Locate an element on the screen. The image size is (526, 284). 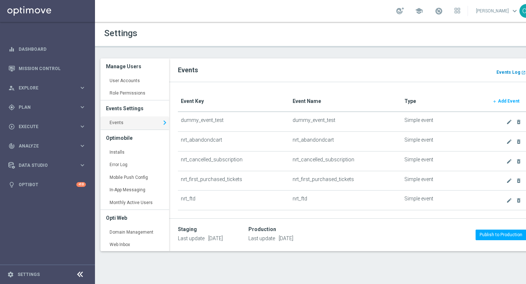
span: Explore is located at coordinates (49, 88).